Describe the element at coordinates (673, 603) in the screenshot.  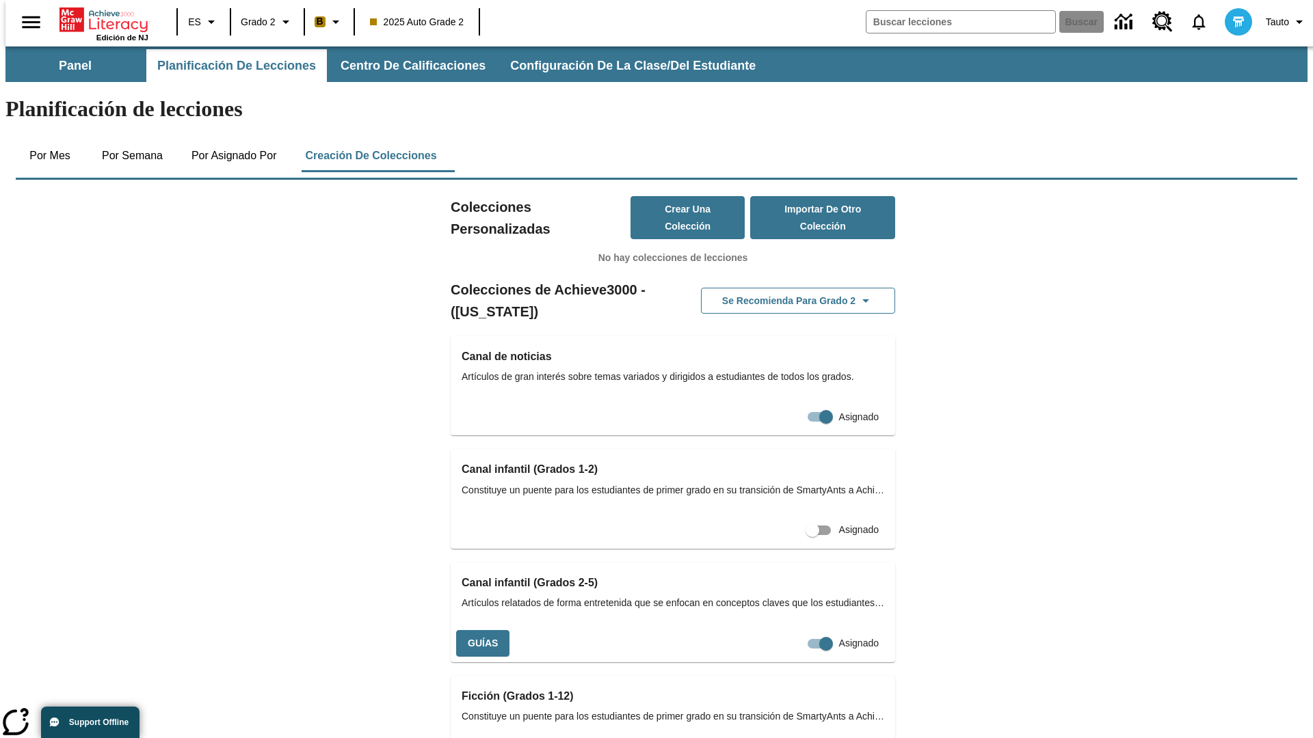
I see `span: Artículos relatados de forma entretenida que se enfocan en conceptos claves que los estudiantes a...` at that location.